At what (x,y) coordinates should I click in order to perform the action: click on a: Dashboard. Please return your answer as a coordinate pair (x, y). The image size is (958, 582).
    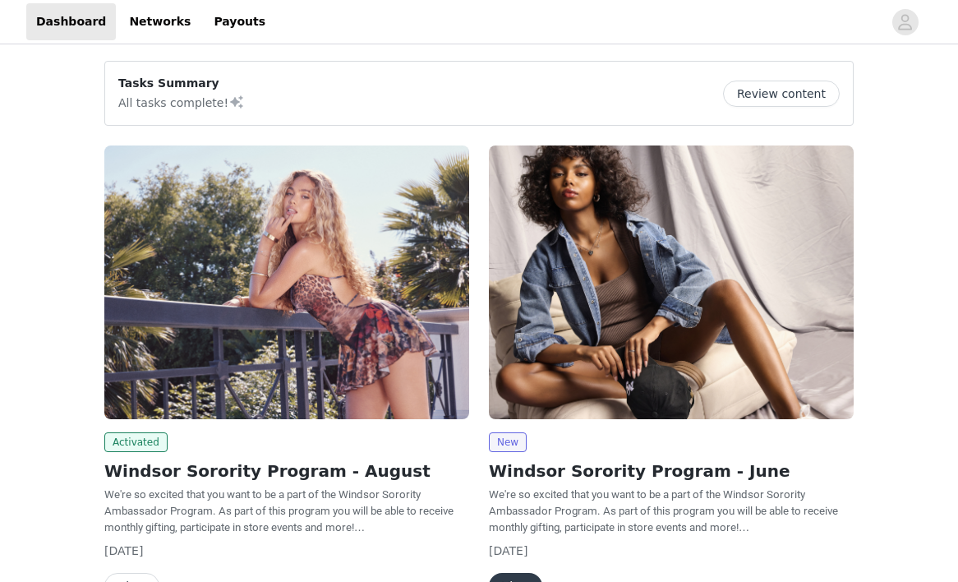
    Looking at the image, I should click on (71, 21).